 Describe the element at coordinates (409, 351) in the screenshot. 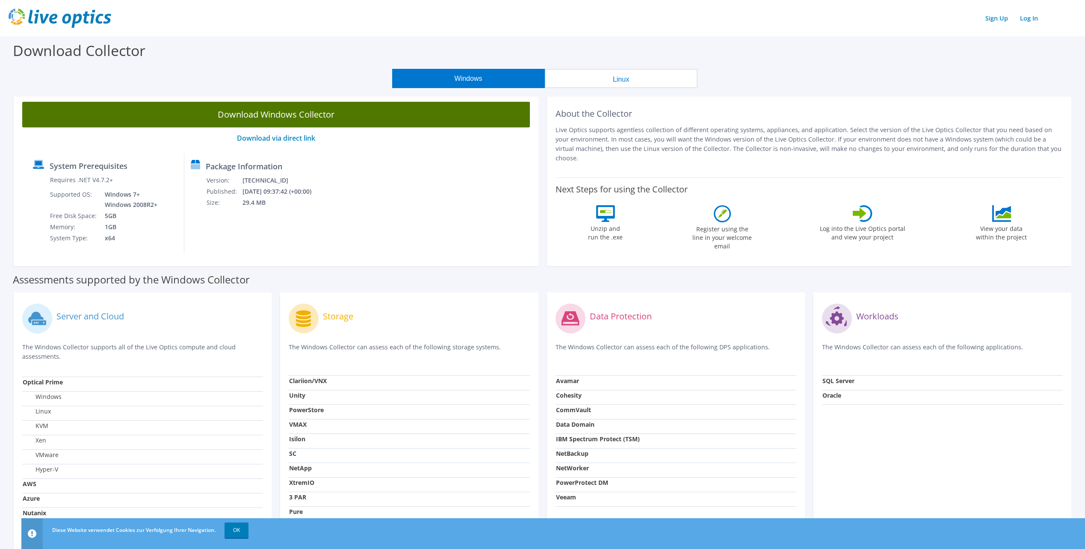

I see `p: The Windows Collector can assess each of the following storage systems.` at that location.